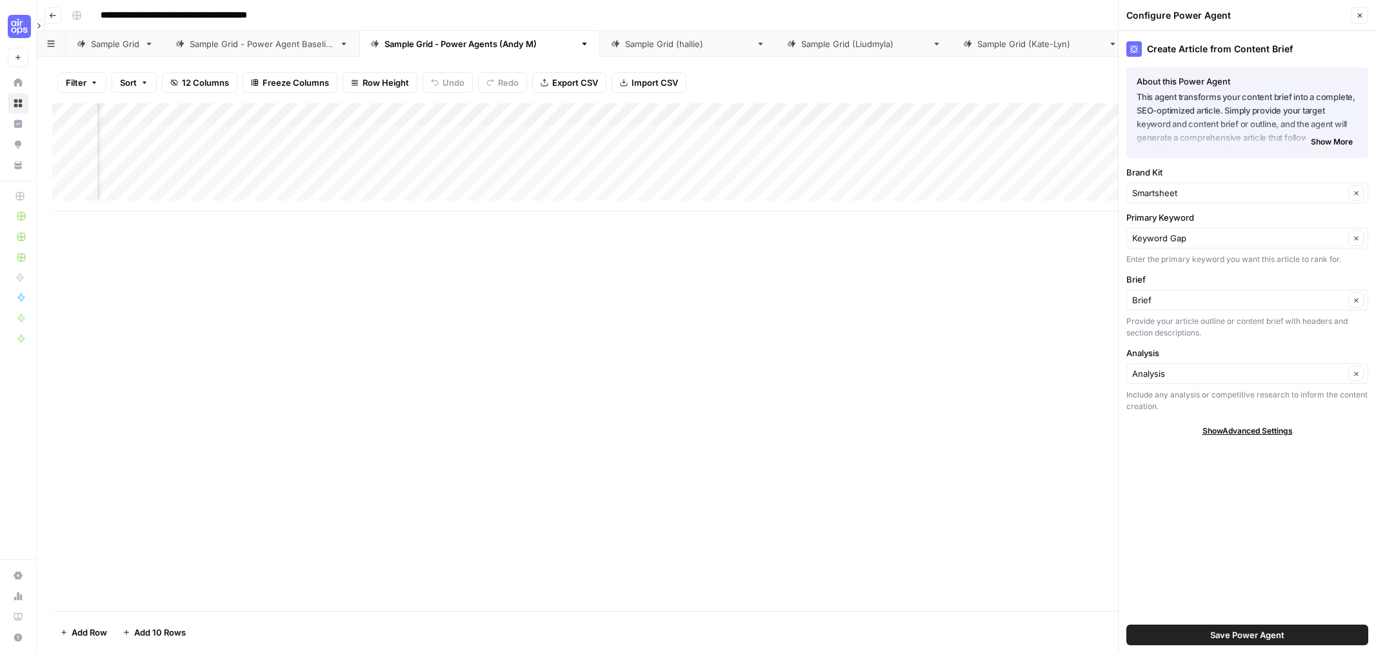  Describe the element at coordinates (1247, 635) in the screenshot. I see `button: Save Power Agent` at that location.